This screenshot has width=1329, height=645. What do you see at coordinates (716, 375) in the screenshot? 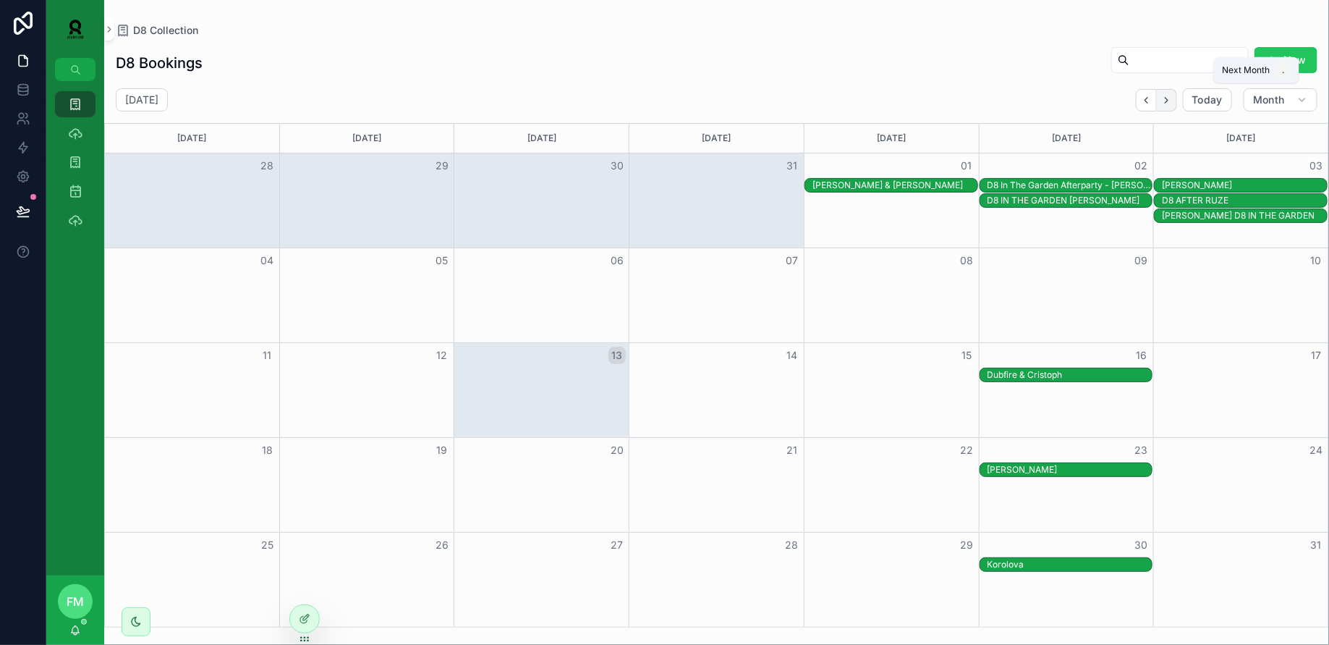
I see `div: Month View` at bounding box center [716, 375].